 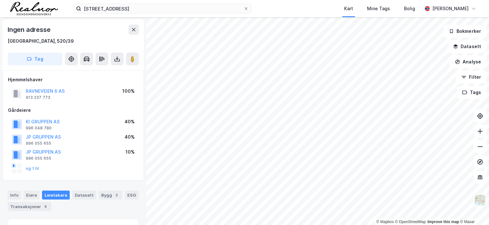 What do you see at coordinates (35, 59) in the screenshot?
I see `button: Tag` at bounding box center [35, 59].